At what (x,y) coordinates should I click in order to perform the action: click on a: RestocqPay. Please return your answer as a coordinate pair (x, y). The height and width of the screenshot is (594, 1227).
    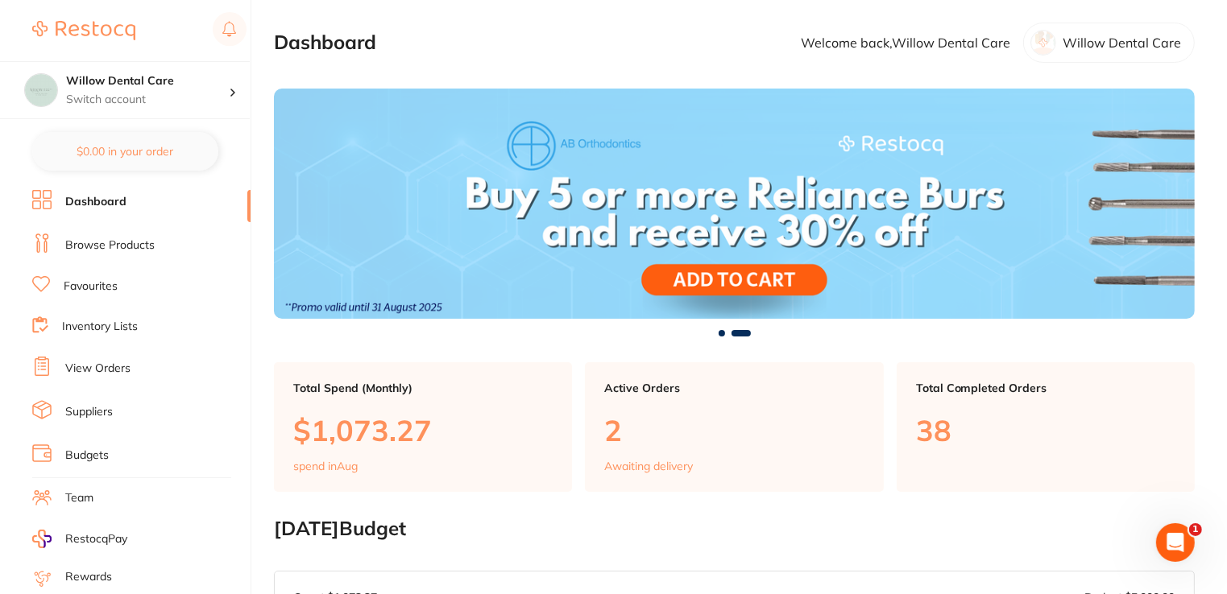
    Looking at the image, I should click on (80, 539).